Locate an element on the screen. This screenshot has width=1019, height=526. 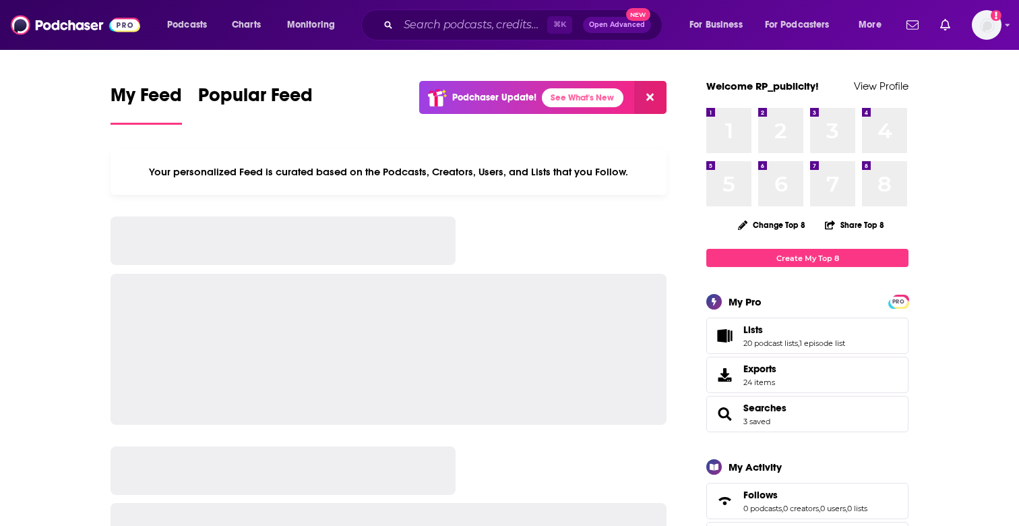
button: Show profile menu is located at coordinates (987, 25).